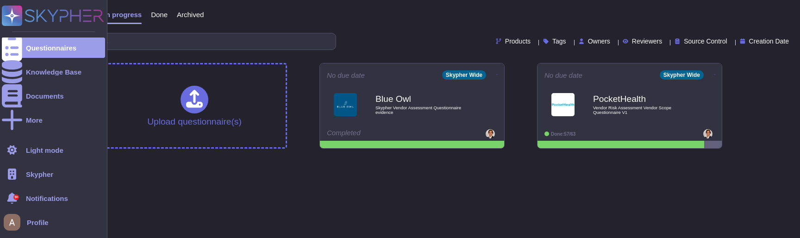 The image size is (800, 238). I want to click on b: Blue Owl, so click(422, 99).